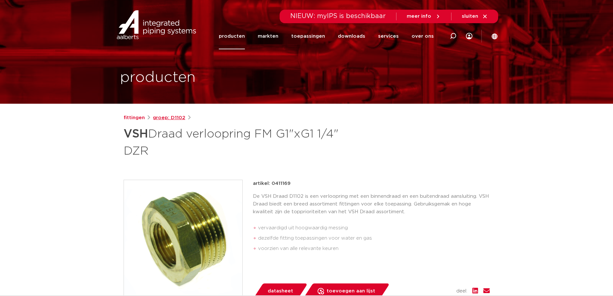 The image size is (613, 296). I want to click on li: vervaardigd uit hoogwaardig messing, so click(374, 228).